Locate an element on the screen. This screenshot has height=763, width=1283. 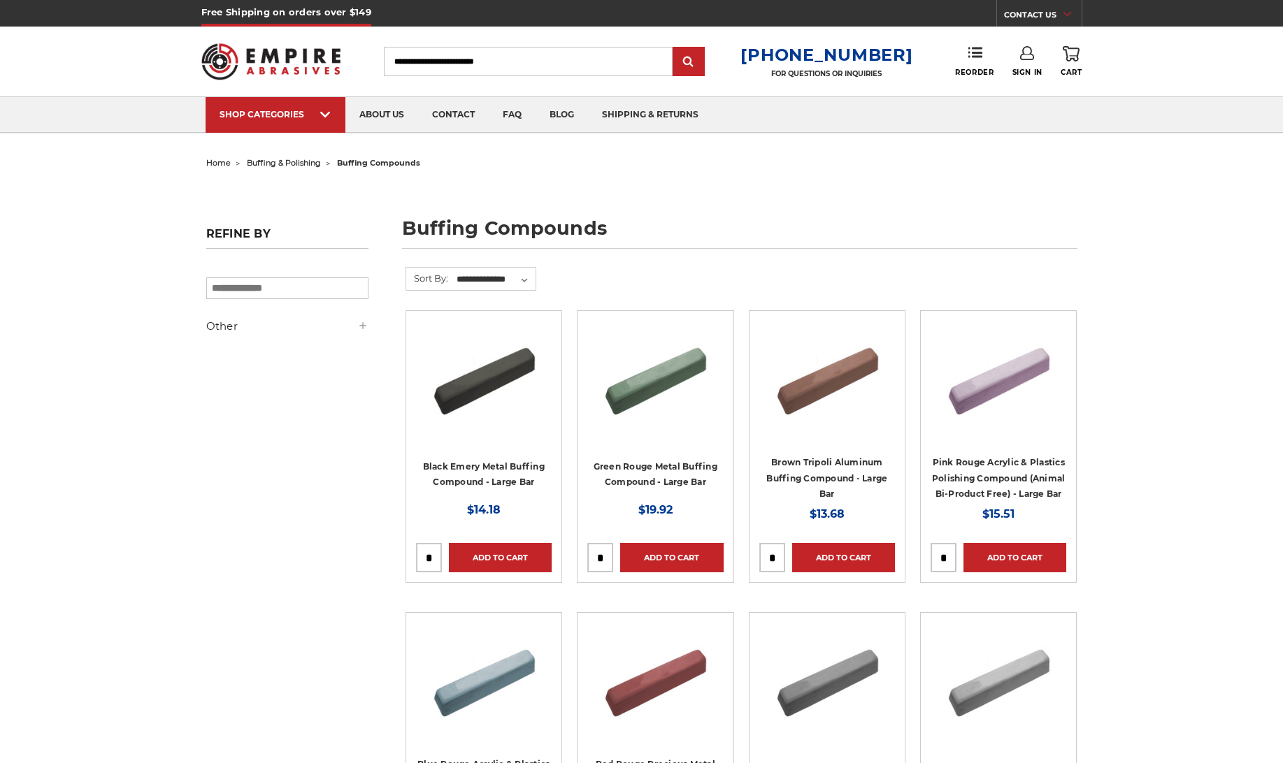
input: Submit is located at coordinates (689, 62).